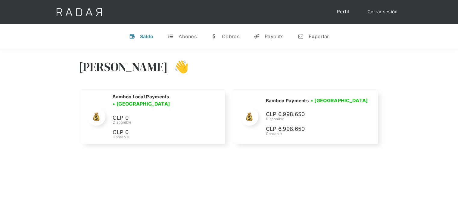 The width and height of the screenshot is (458, 209). Describe the element at coordinates (132, 36) in the screenshot. I see `div: v` at that location.